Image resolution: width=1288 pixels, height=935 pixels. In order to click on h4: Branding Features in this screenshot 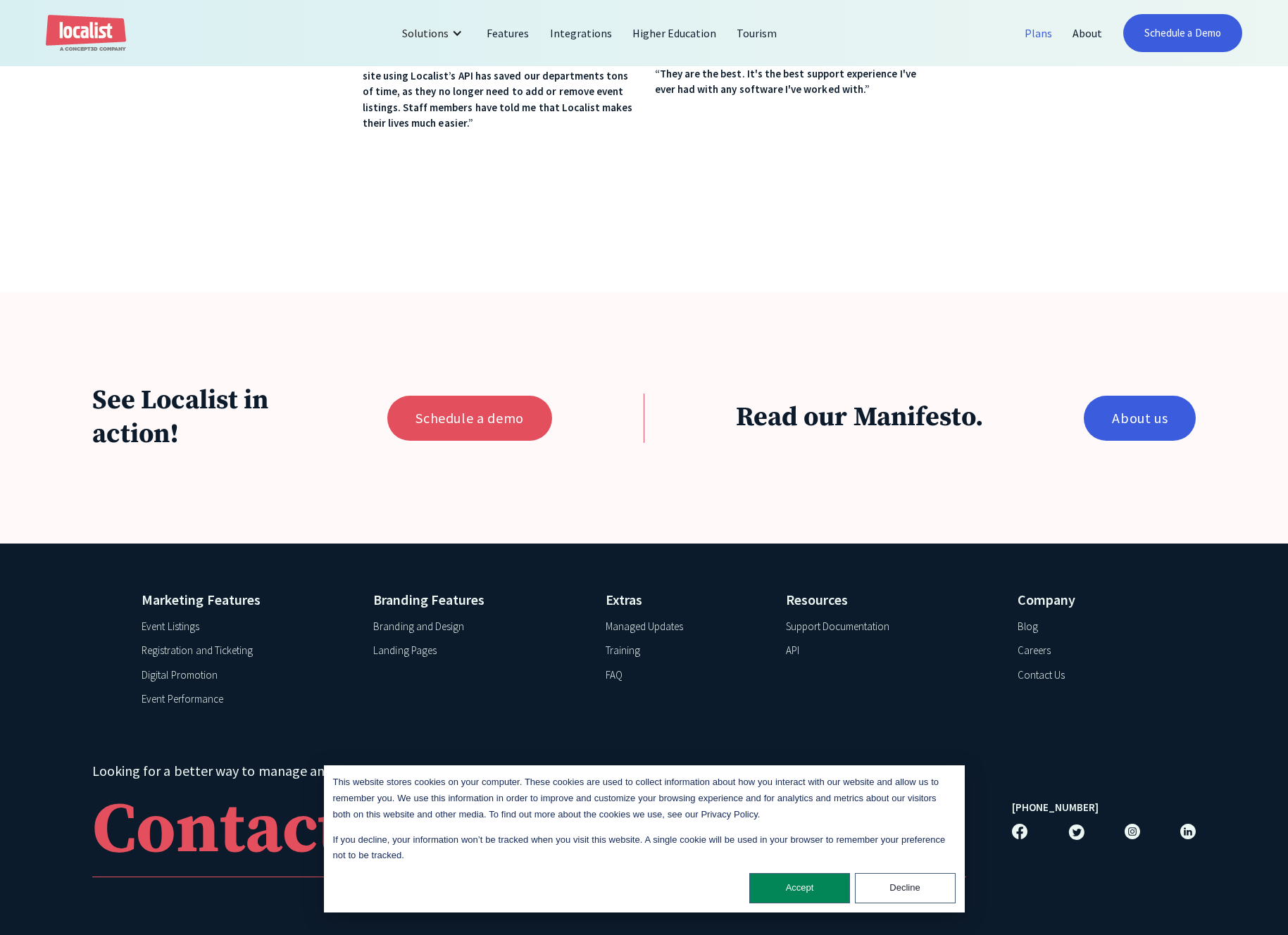, I will do `click(476, 600)`.